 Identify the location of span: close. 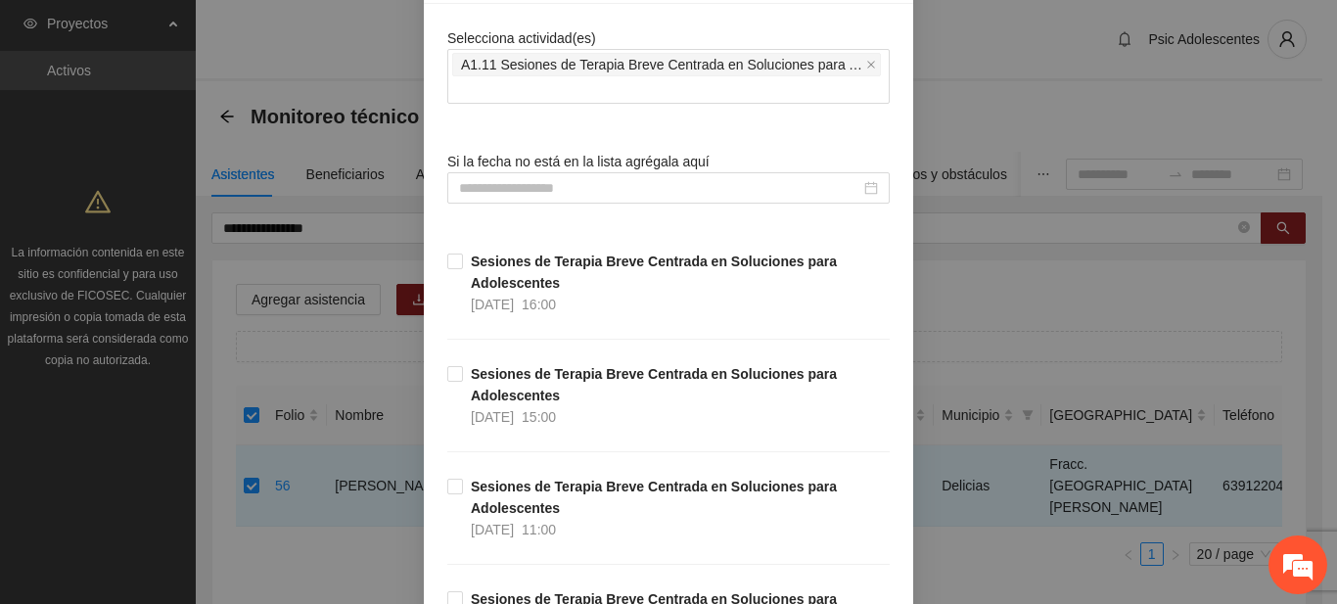
(871, 65).